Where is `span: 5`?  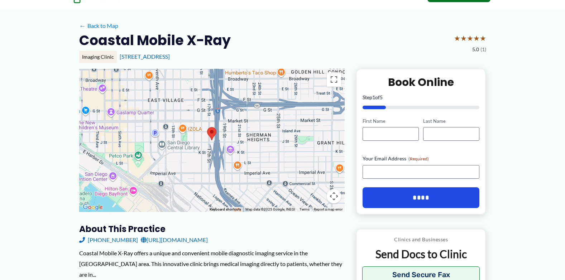 span: 5 is located at coordinates (381, 97).